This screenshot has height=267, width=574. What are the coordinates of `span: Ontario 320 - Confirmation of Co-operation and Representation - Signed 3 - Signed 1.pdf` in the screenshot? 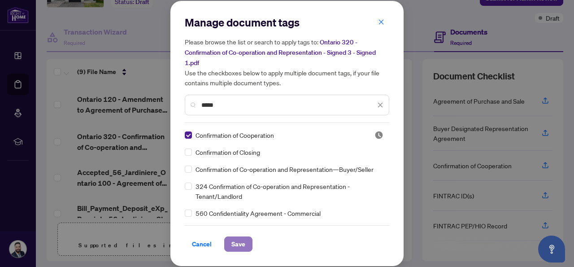 It's located at (280, 53).